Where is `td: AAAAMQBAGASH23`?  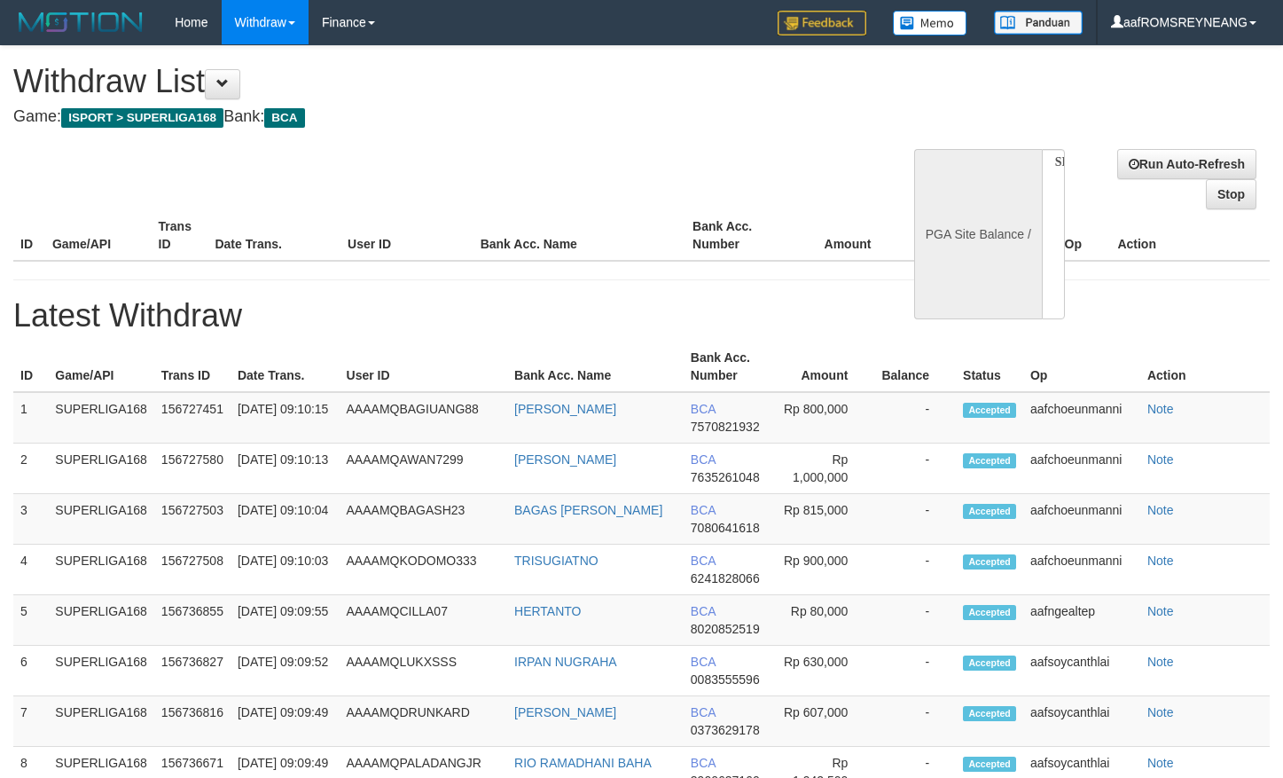
td: AAAAMQBAGASH23 is located at coordinates (423, 519).